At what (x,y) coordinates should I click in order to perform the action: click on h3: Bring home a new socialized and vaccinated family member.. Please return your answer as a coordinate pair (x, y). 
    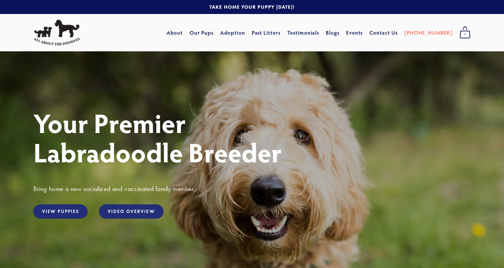
    Looking at the image, I should click on (252, 189).